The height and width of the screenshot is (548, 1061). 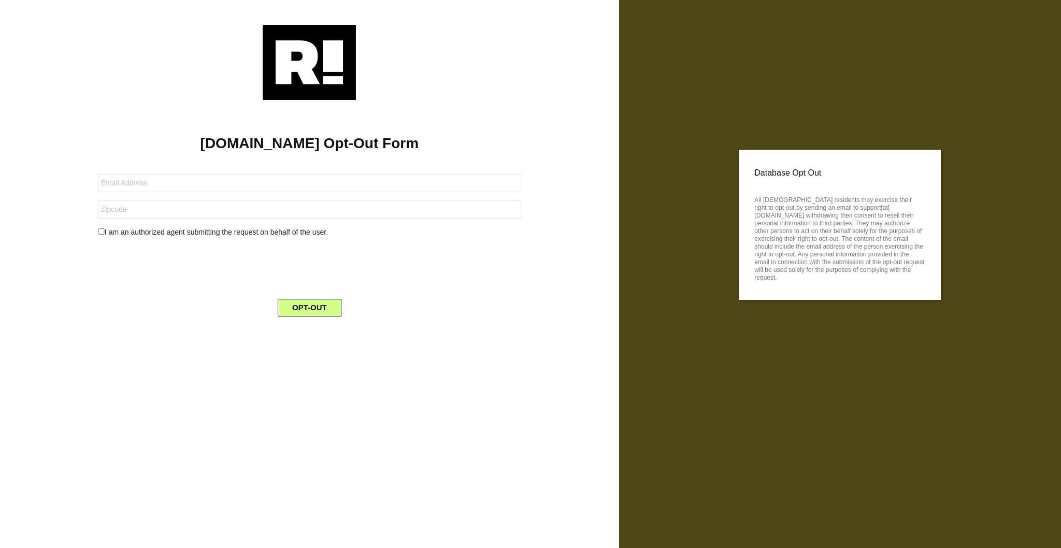 I want to click on input: Zipcode, so click(x=309, y=209).